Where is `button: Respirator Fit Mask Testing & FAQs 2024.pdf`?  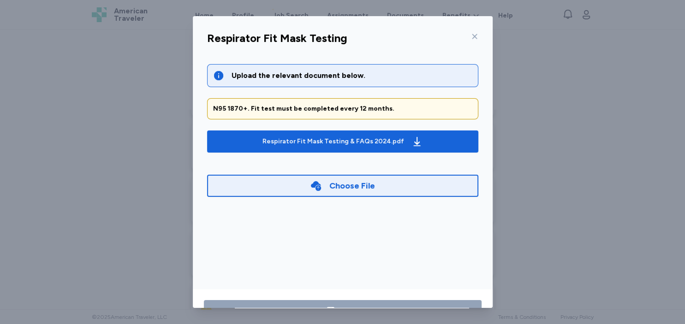 button: Respirator Fit Mask Testing & FAQs 2024.pdf is located at coordinates (343, 142).